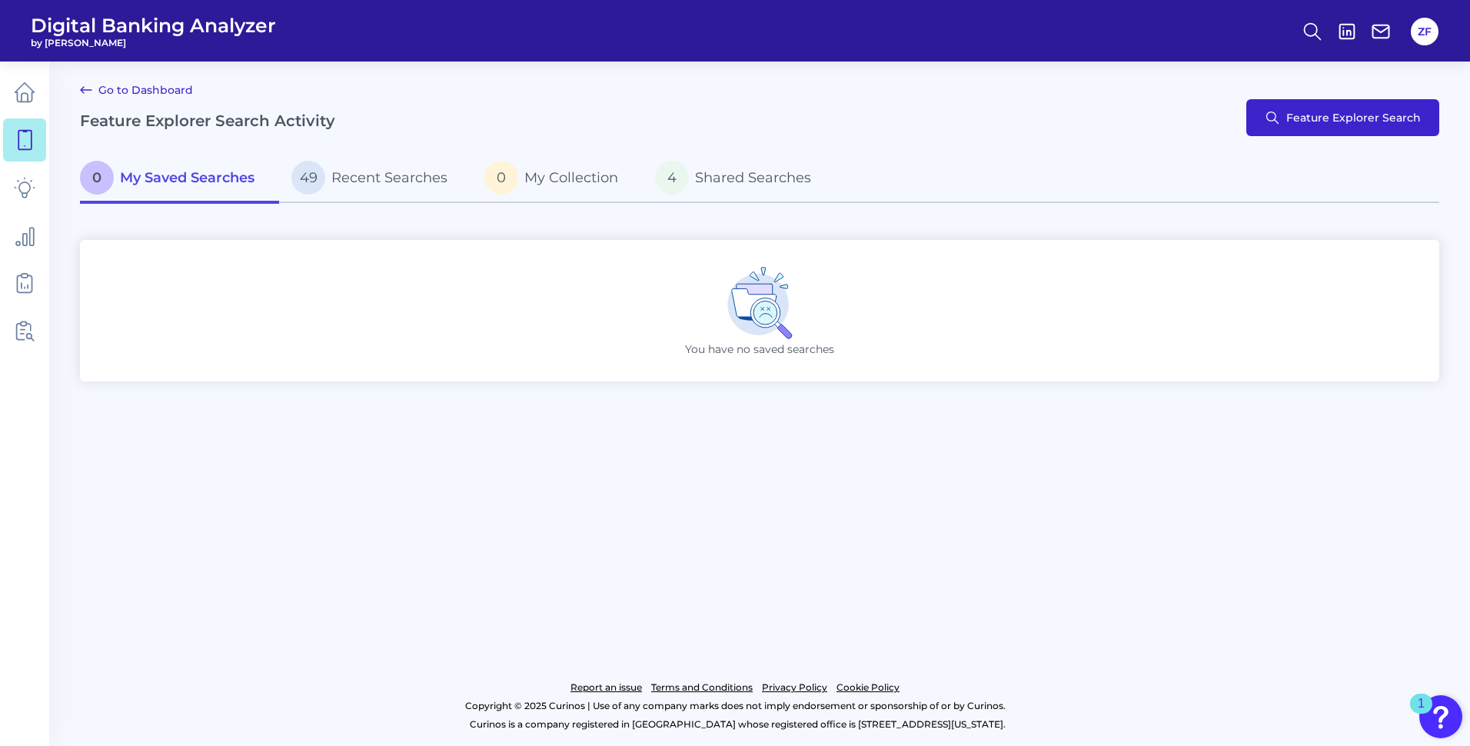  Describe the element at coordinates (208, 121) in the screenshot. I see `h2: Feature Explorer Search Activity` at that location.